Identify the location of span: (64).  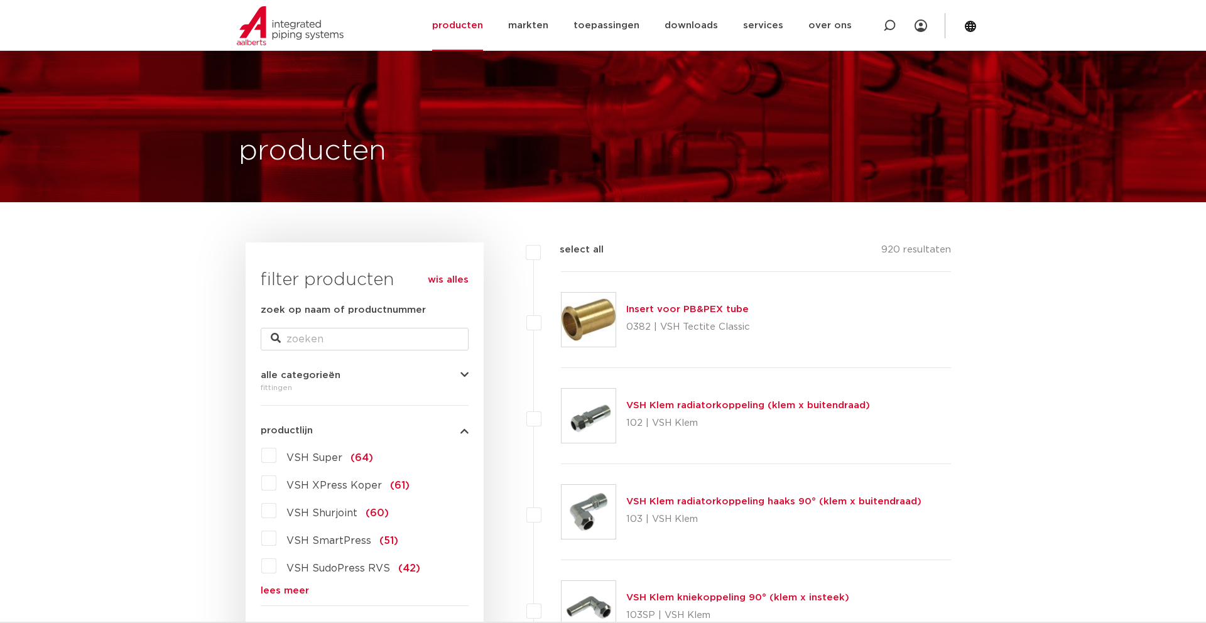
(362, 458).